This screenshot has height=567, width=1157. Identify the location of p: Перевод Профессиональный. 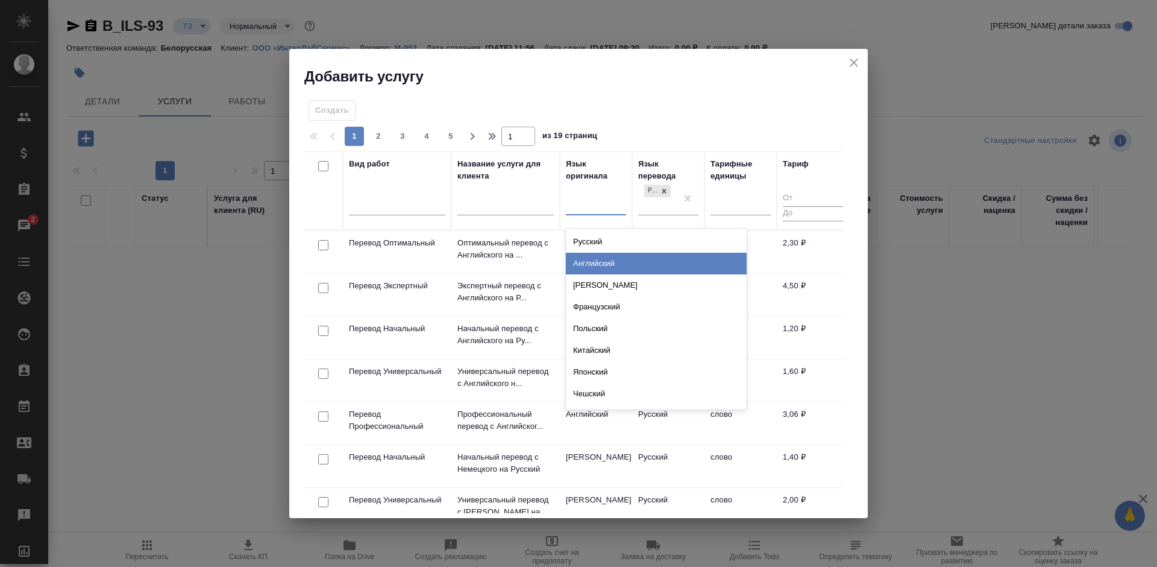
(397, 420).